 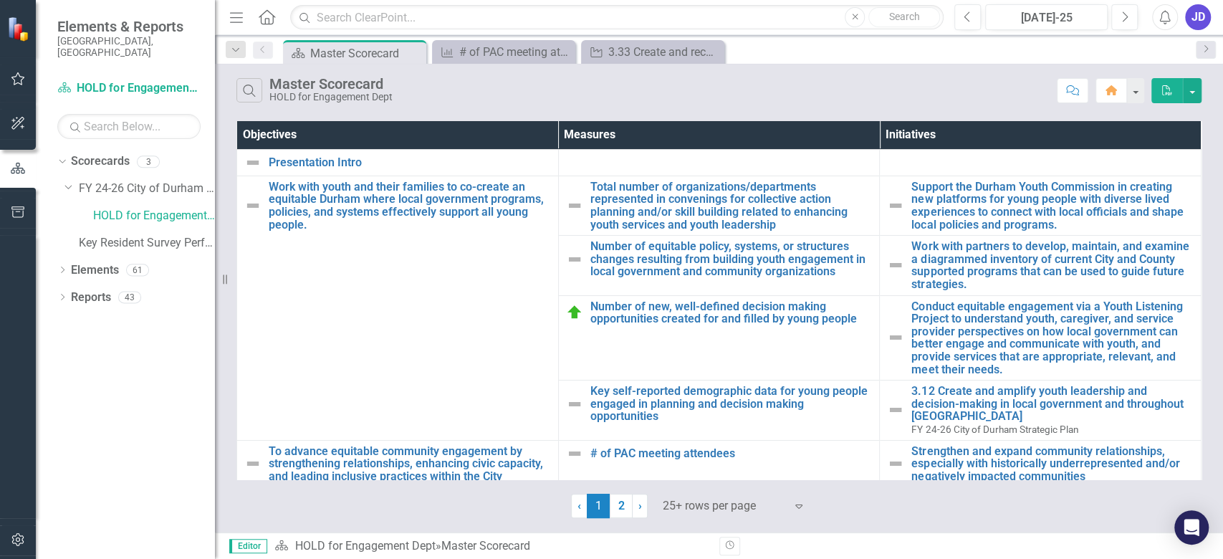 What do you see at coordinates (731, 312) in the screenshot?
I see `a: Number of new, well-defined decision making opportunities created for and filled by young people` at bounding box center [731, 312].